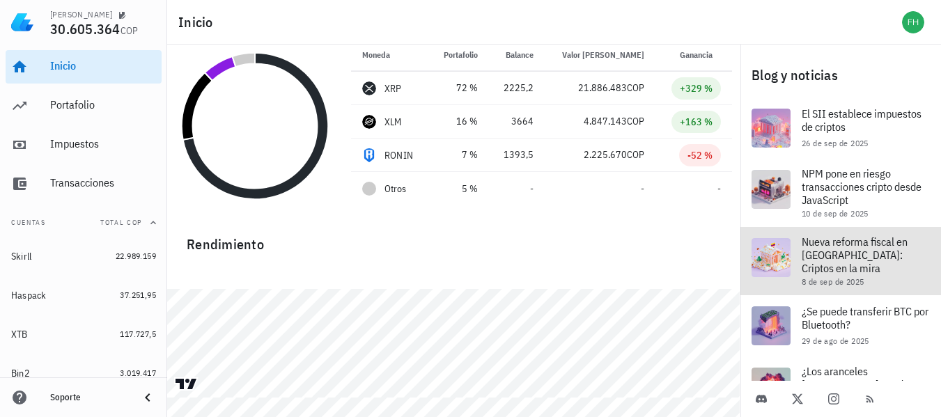  Describe the element at coordinates (862, 120) in the screenshot. I see `span: El SII establece impuestos de criptos` at that location.